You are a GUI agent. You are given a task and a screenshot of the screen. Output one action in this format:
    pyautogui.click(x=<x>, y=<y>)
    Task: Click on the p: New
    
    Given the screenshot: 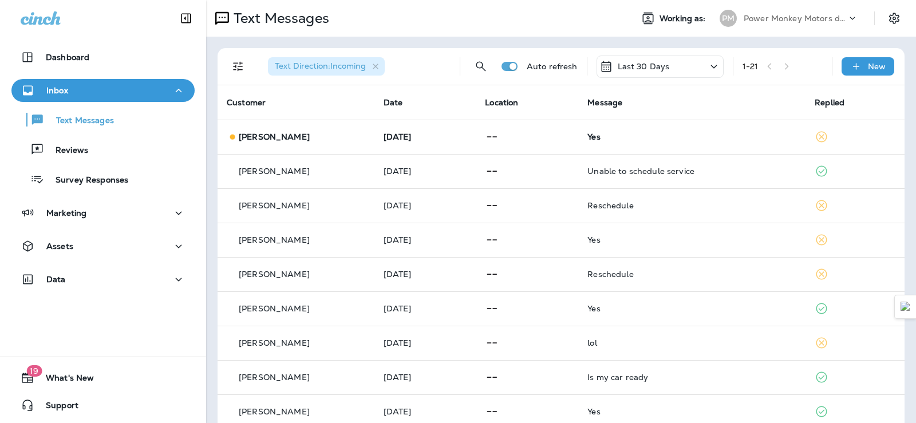 What is the action you would take?
    pyautogui.click(x=877, y=66)
    